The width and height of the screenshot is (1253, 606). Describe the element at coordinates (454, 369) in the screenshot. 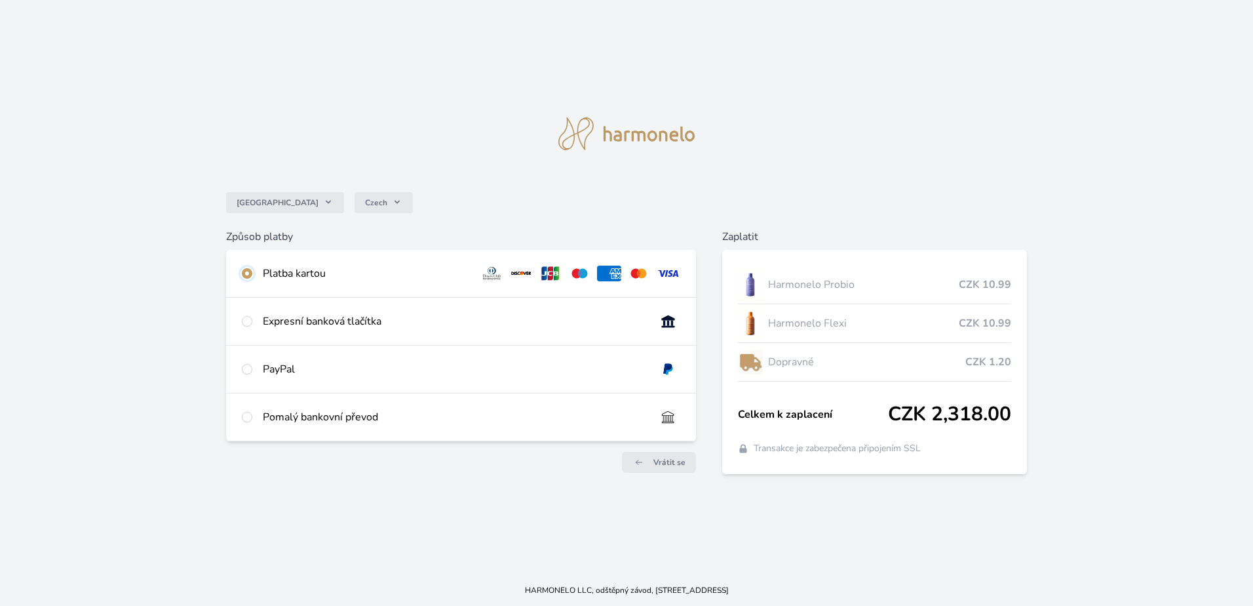

I see `div: PayPal` at that location.